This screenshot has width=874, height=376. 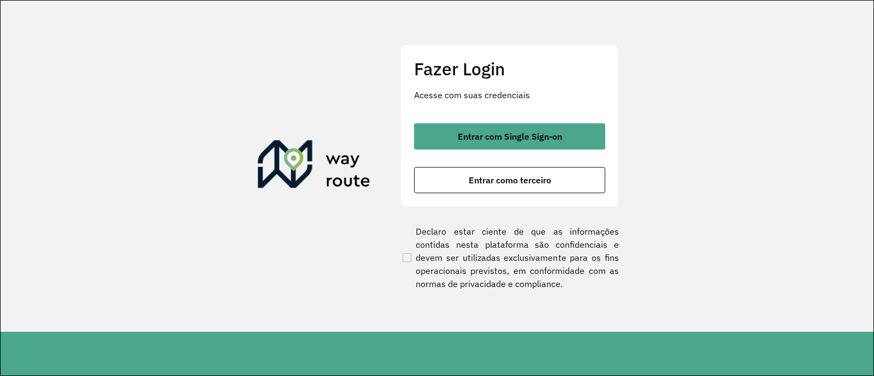 I want to click on span: Entrar como terceiro, so click(x=510, y=180).